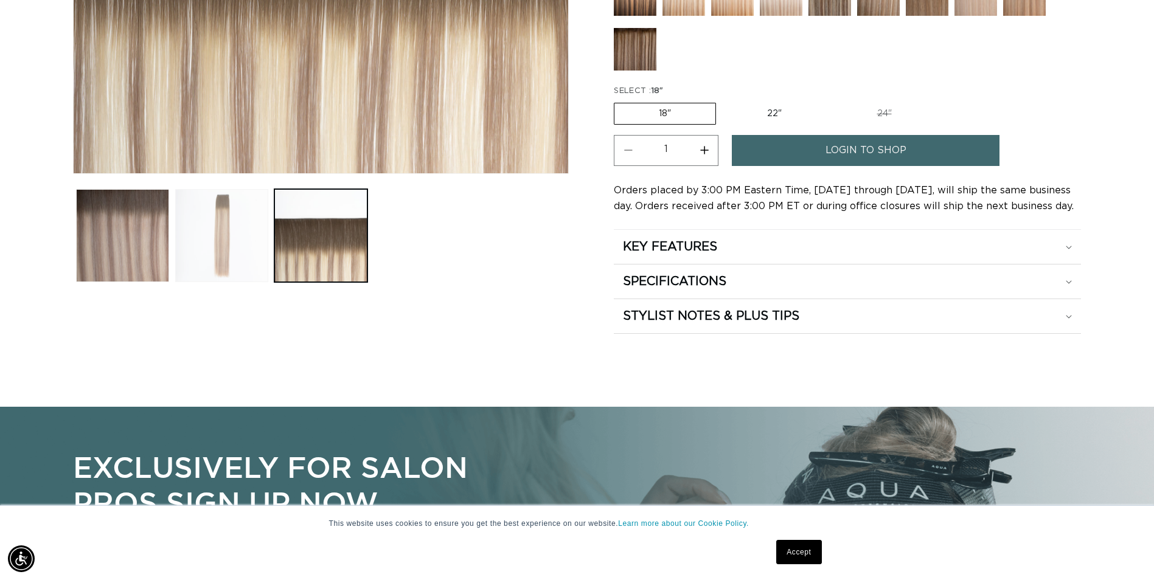  What do you see at coordinates (683, 524) in the screenshot?
I see `a: Learn more about our Cookie Policy.` at bounding box center [683, 524].